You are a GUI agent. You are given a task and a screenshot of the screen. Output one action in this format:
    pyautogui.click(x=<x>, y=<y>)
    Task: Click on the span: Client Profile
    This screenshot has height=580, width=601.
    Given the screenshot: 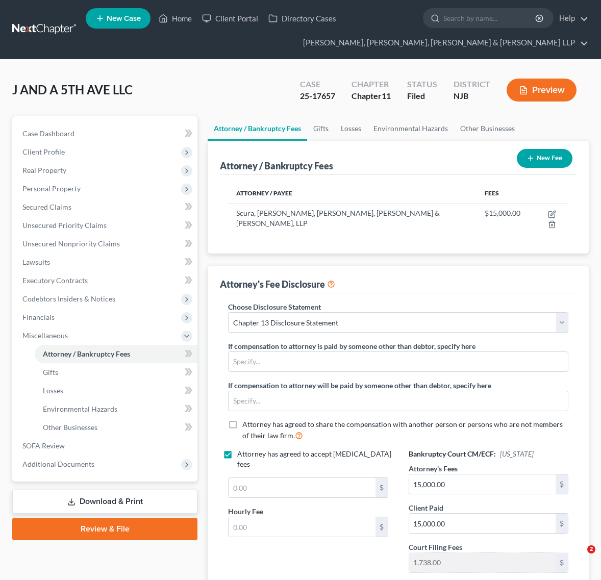 What is the action you would take?
    pyautogui.click(x=43, y=152)
    